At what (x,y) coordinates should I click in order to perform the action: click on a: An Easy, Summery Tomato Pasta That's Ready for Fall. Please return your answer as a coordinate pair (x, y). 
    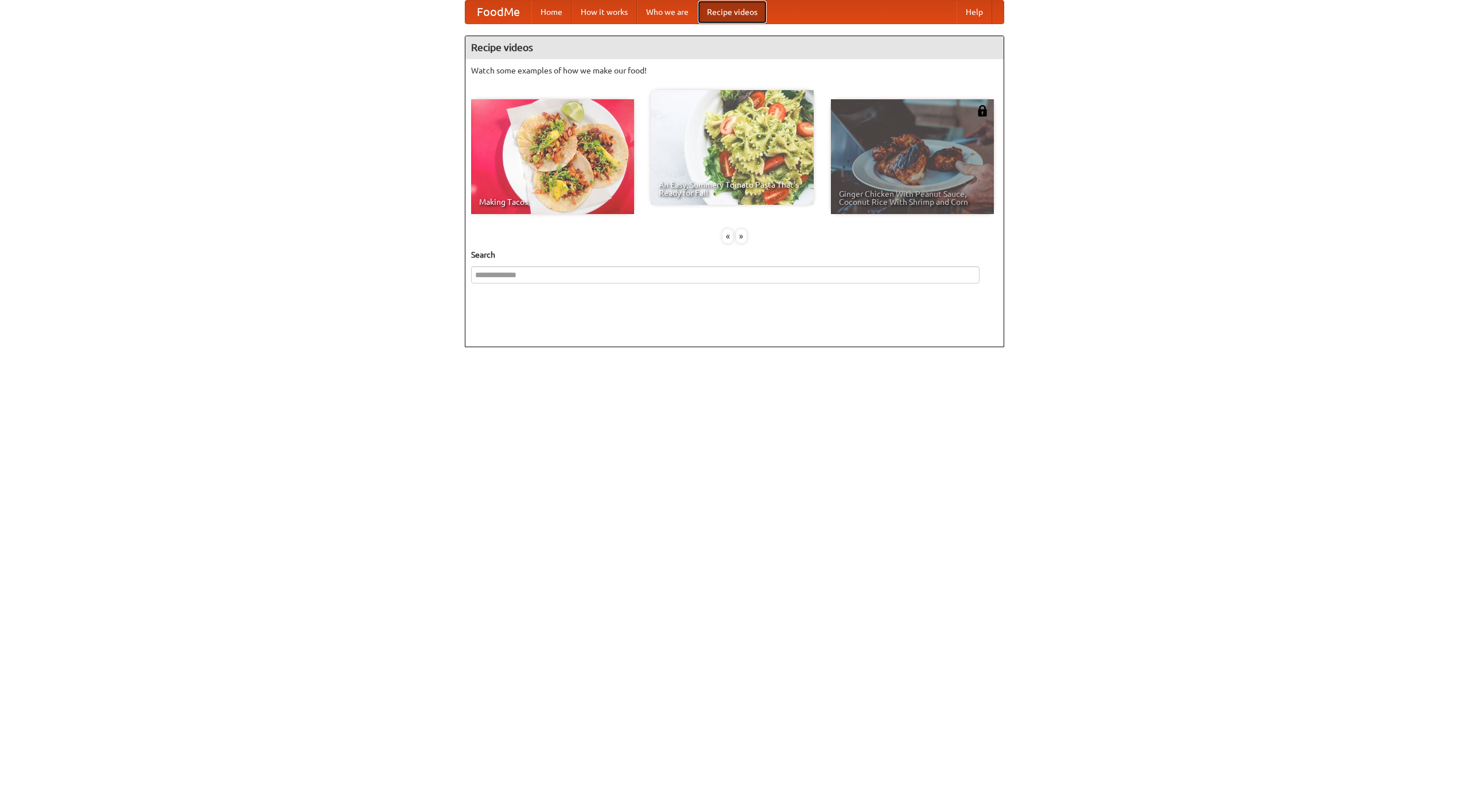
    Looking at the image, I should click on (733, 147).